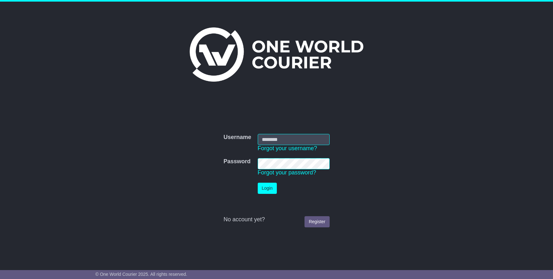  What do you see at coordinates (288, 148) in the screenshot?
I see `a: Forgot your username?` at bounding box center [288, 148].